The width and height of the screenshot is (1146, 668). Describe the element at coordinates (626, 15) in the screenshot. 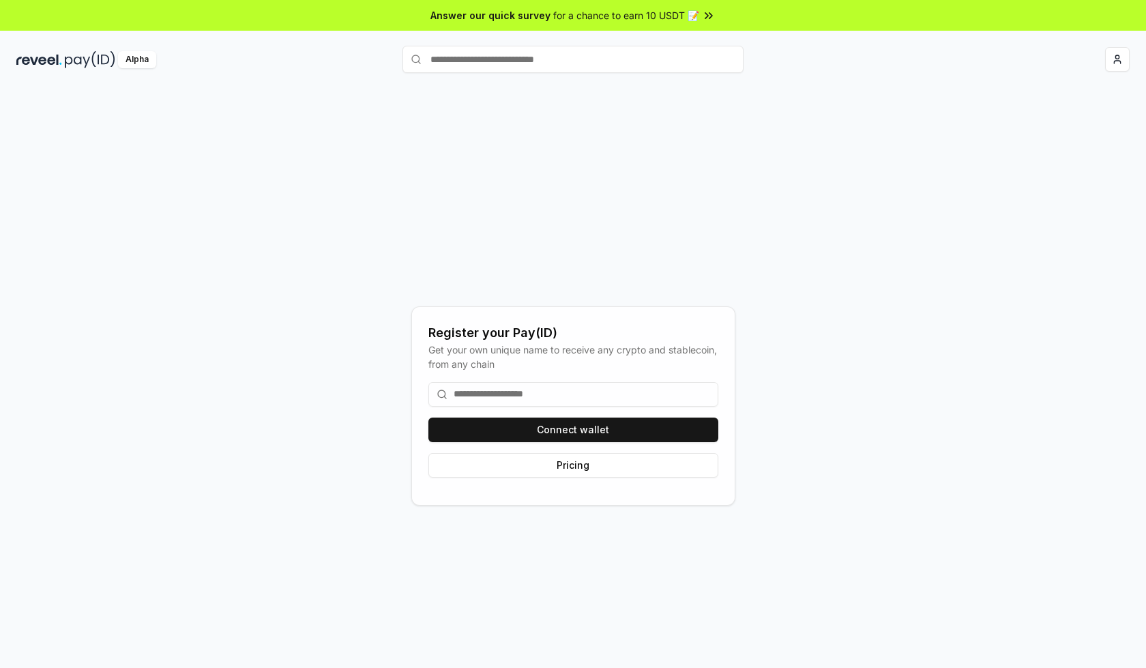

I see `span: for a chance to earn 10 USDT 📝` at that location.